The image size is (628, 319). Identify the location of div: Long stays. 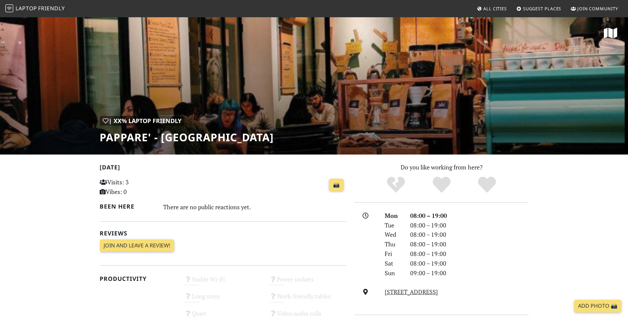
(223, 299).